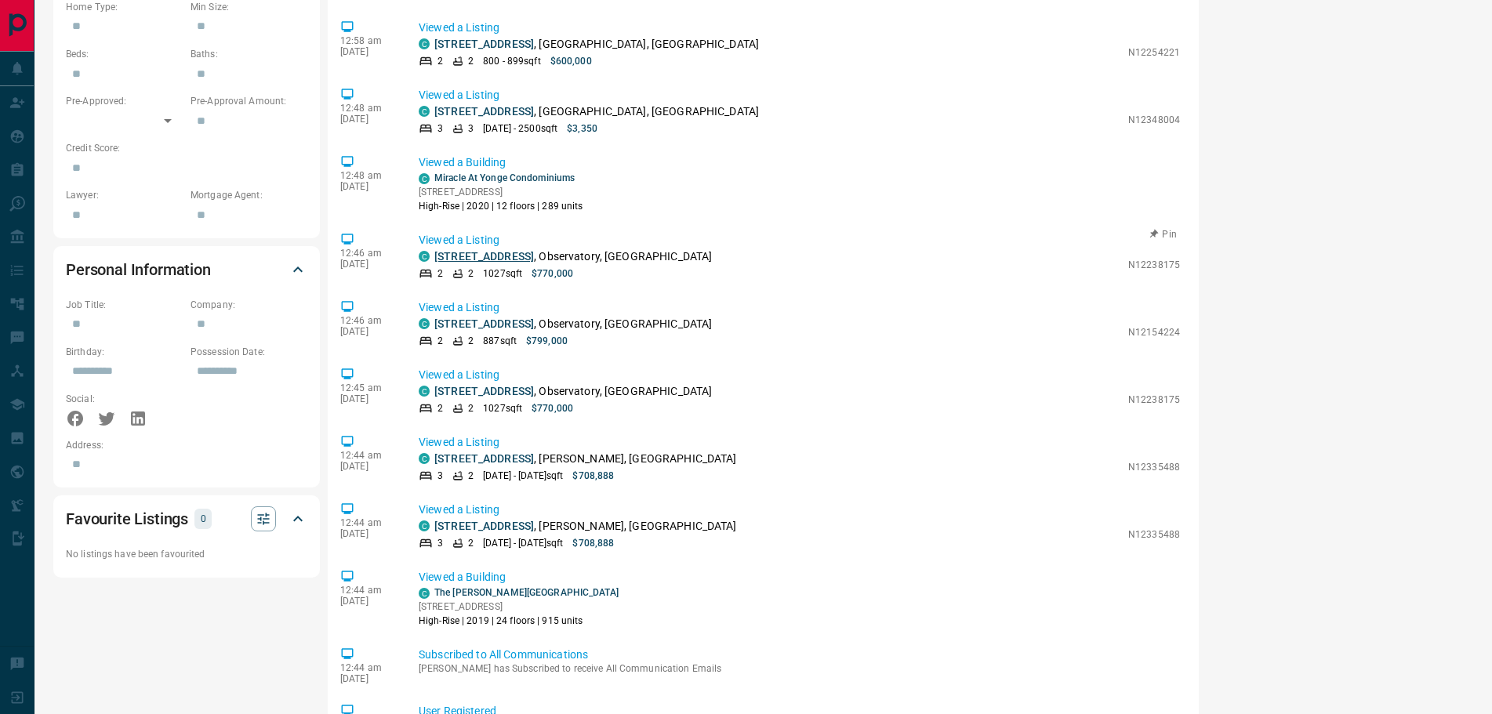 The height and width of the screenshot is (714, 1492). What do you see at coordinates (504, 178) in the screenshot?
I see `a: Miracle At Yonge Condominiums` at bounding box center [504, 178].